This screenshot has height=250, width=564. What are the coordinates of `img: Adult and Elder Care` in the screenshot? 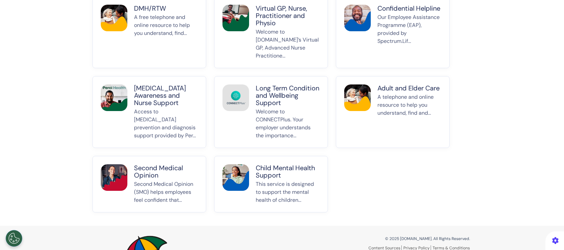 It's located at (357, 98).